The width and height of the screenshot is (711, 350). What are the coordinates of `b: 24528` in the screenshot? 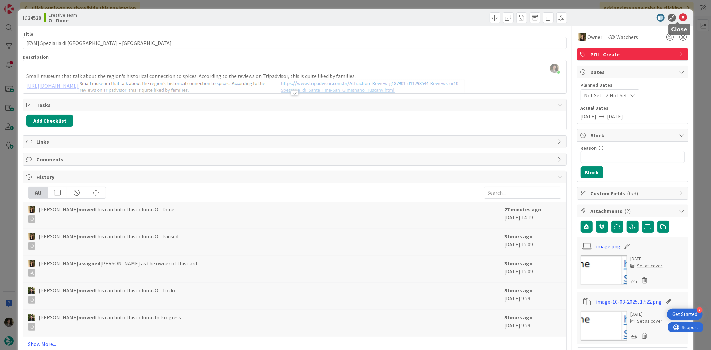 It's located at (34, 18).